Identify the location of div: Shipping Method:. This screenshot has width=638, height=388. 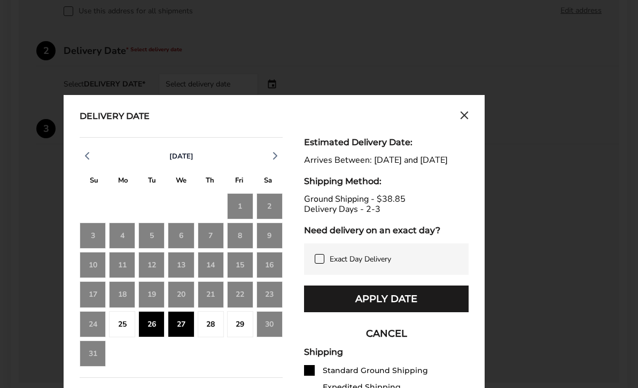
(386, 181).